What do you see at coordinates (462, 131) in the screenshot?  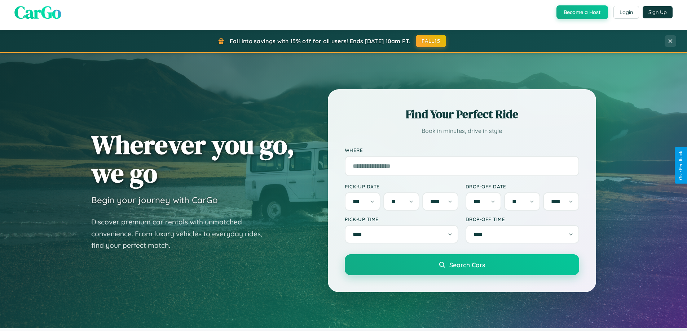 I see `p: Book in minutes, drive in style` at bounding box center [462, 131].